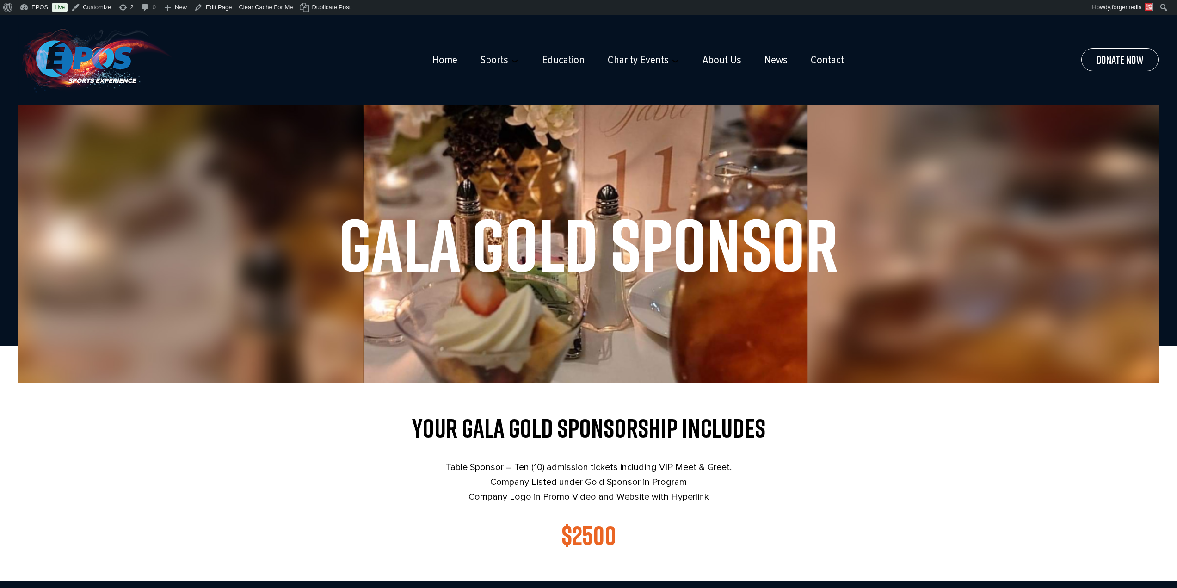 The height and width of the screenshot is (588, 1177). I want to click on strong: $2500, so click(589, 535).